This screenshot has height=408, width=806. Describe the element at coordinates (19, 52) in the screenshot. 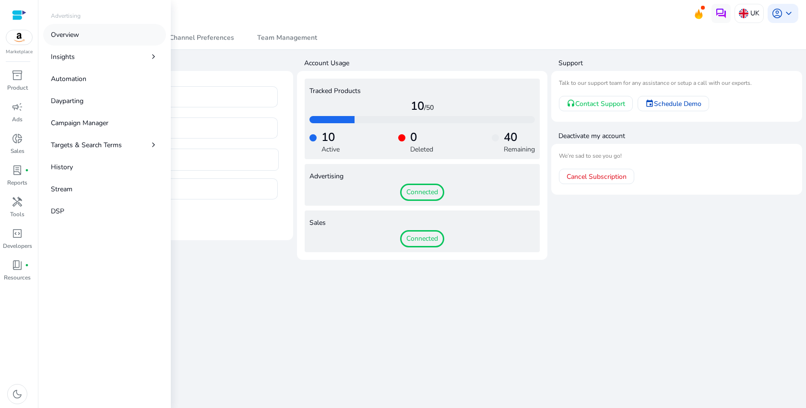

I see `p: Marketplace` at that location.